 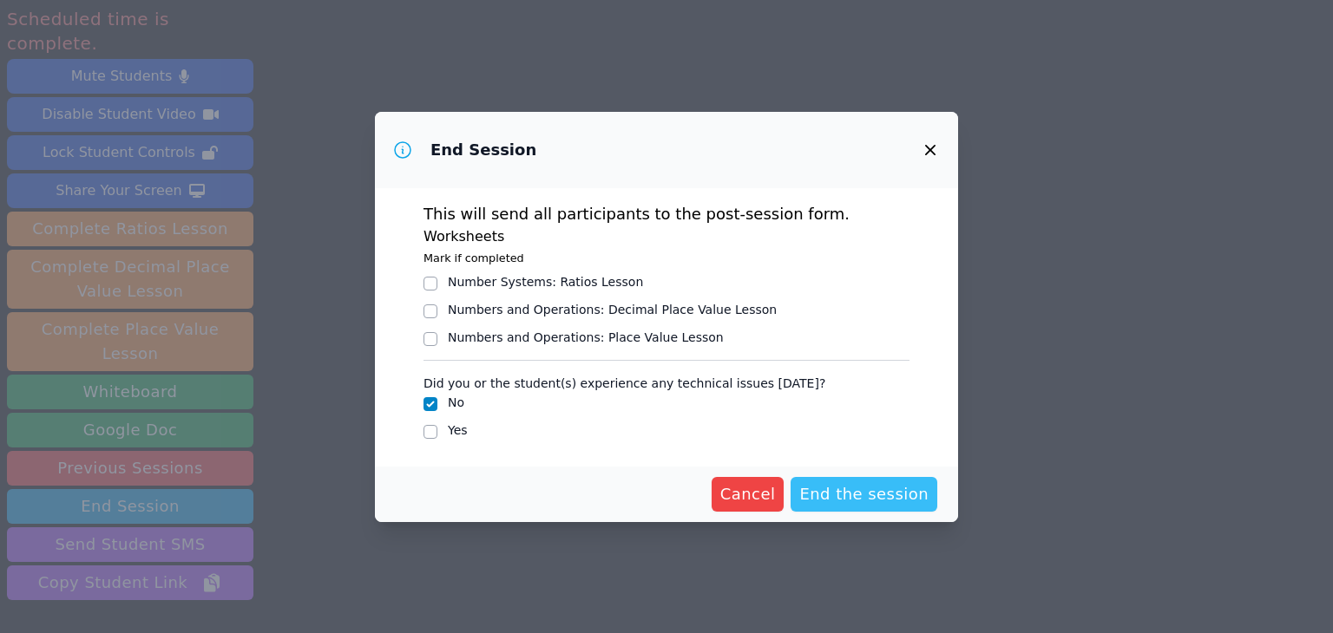 I want to click on h3: Worksheets, so click(x=666, y=237).